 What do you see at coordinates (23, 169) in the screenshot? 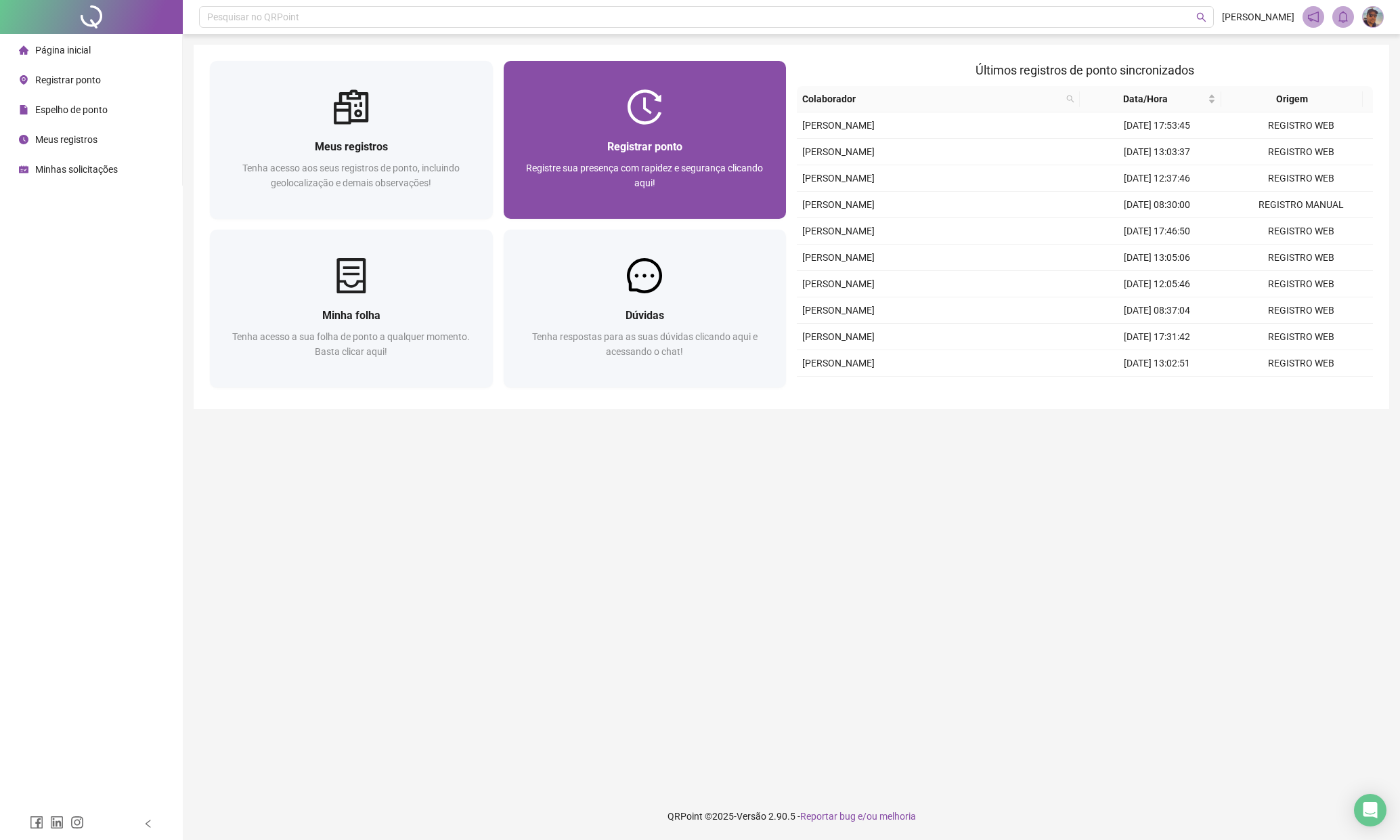
I see `span: schedule` at bounding box center [23, 169].